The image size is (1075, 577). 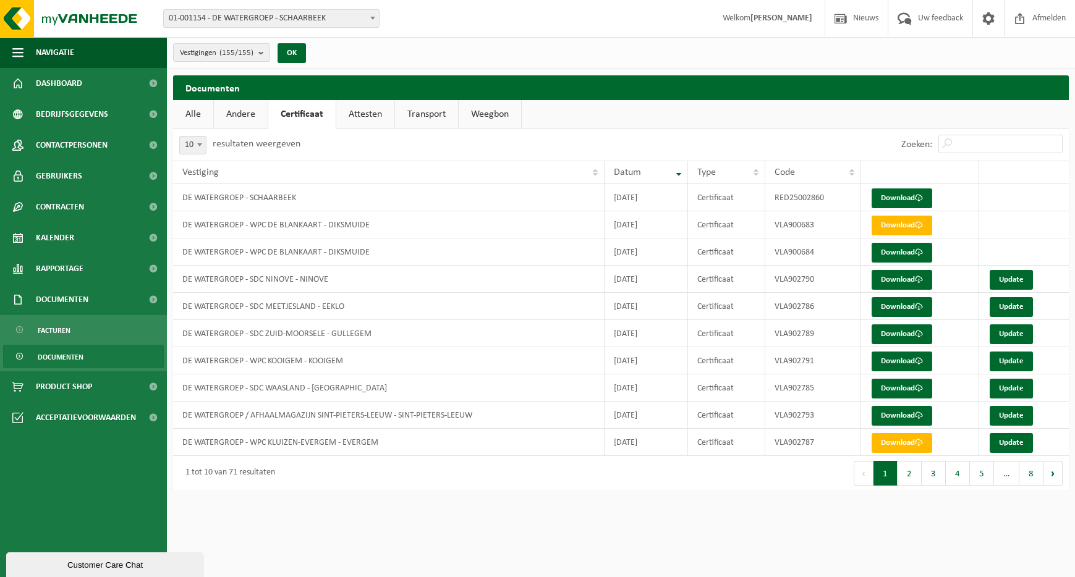 I want to click on span: Datum, so click(x=627, y=172).